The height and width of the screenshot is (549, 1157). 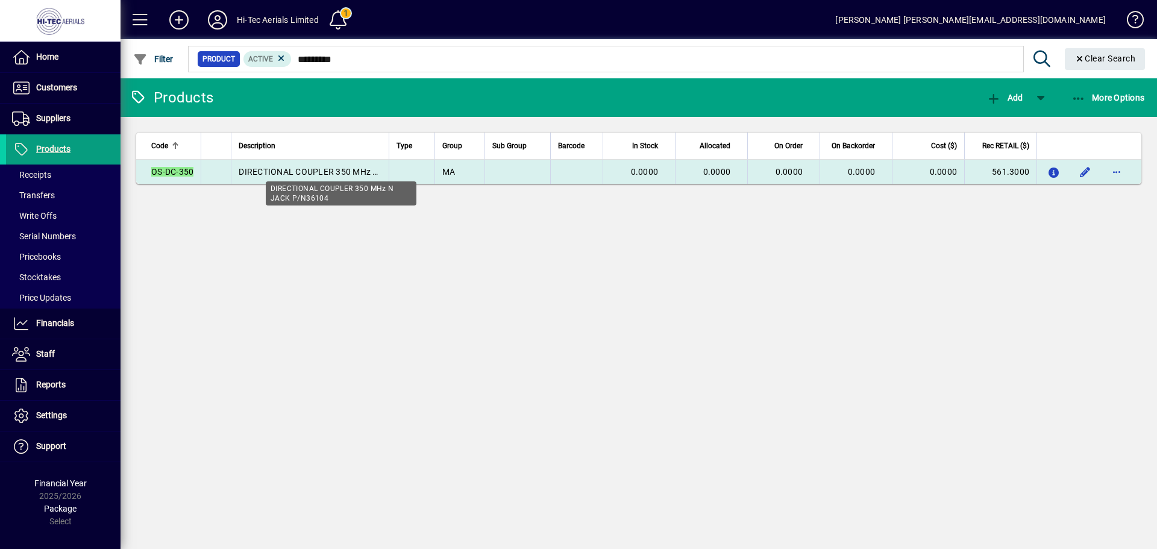 What do you see at coordinates (449, 172) in the screenshot?
I see `span: MA` at bounding box center [449, 172].